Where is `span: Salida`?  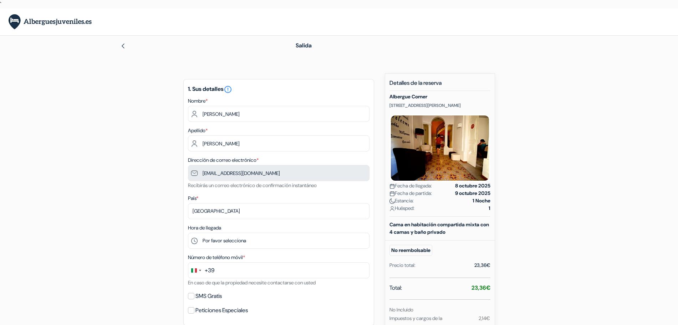
span: Salida is located at coordinates (303, 45).